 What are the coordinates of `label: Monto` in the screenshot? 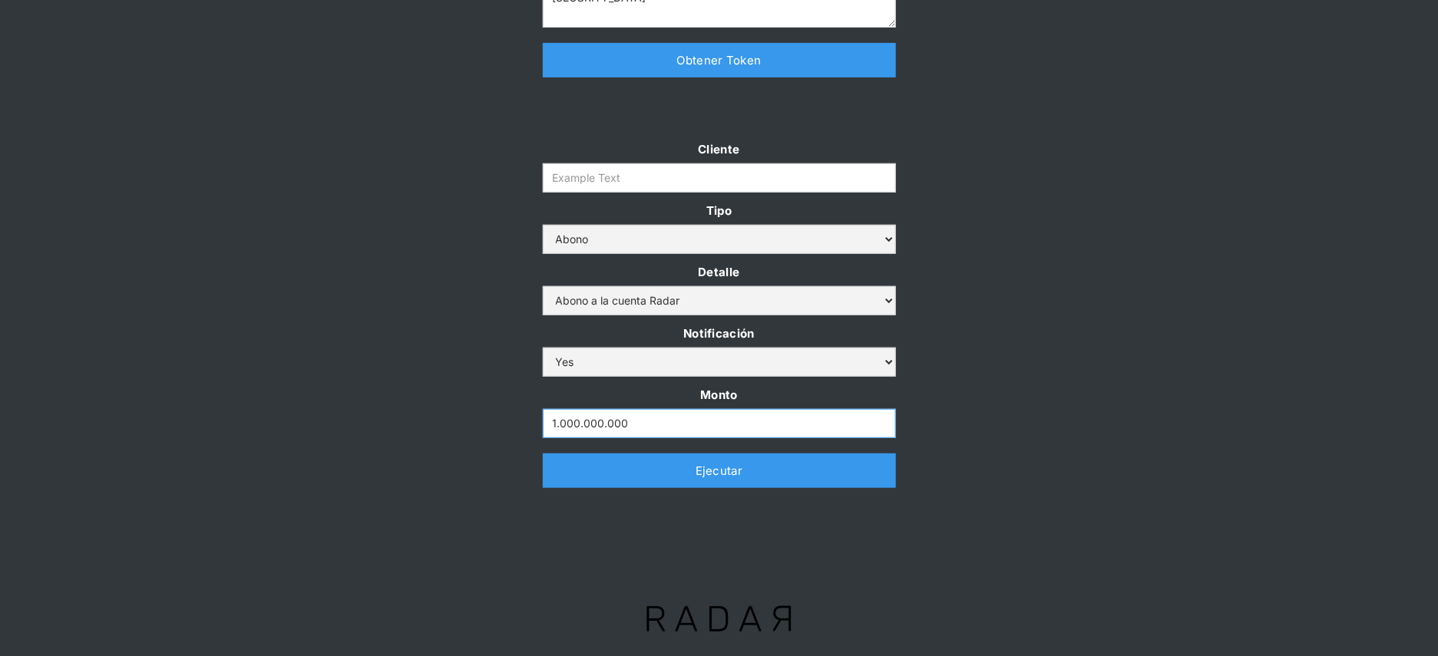 It's located at (719, 395).